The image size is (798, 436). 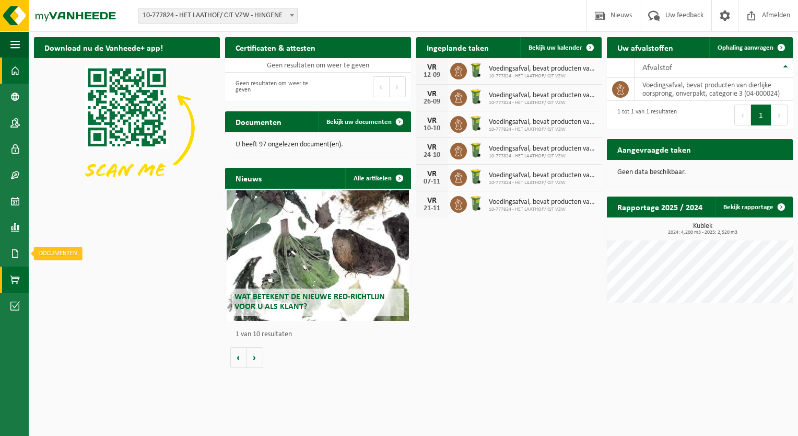 What do you see at coordinates (359, 122) in the screenshot?
I see `span: Bekijk uw documenten` at bounding box center [359, 122].